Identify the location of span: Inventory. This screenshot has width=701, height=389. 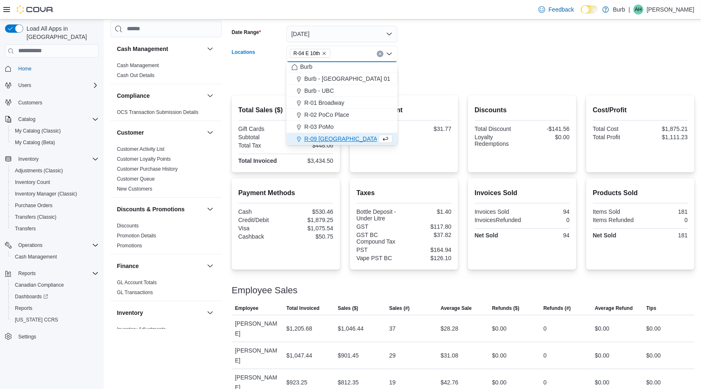
(57, 159).